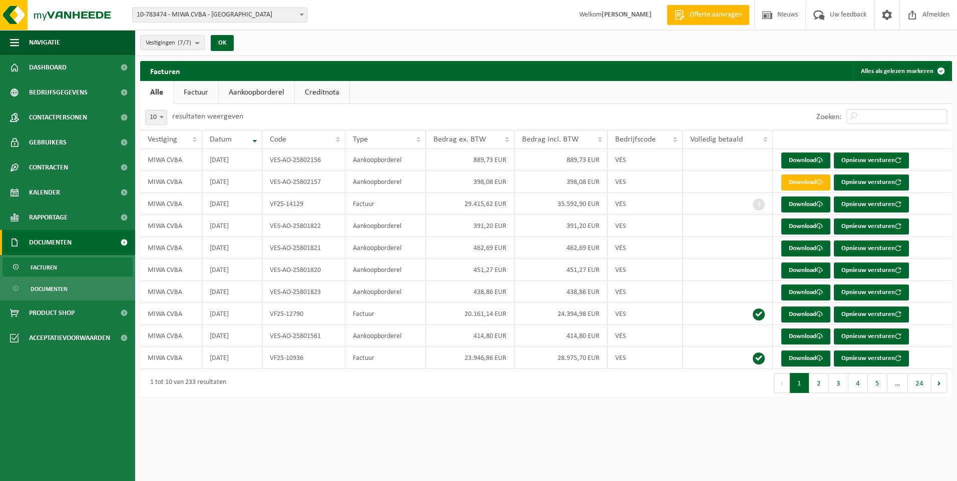 The height and width of the screenshot is (481, 957). I want to click on div: 1 tot 10 van 233 resultaten, so click(186, 383).